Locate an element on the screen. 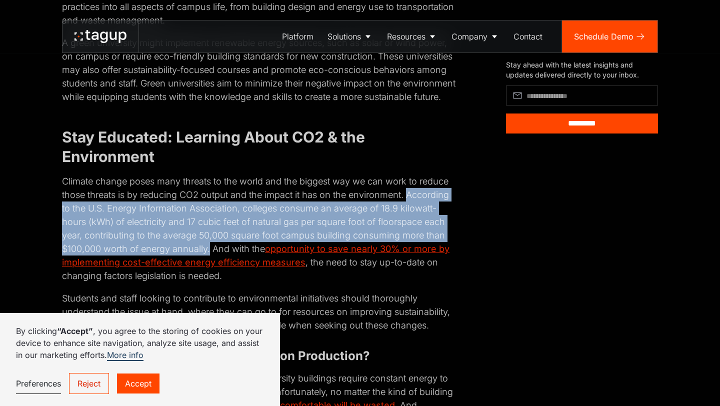 The width and height of the screenshot is (720, 406). p: Students and staff looking to contribute to environmental initiatives should thoroughly understan... is located at coordinates (260, 312).